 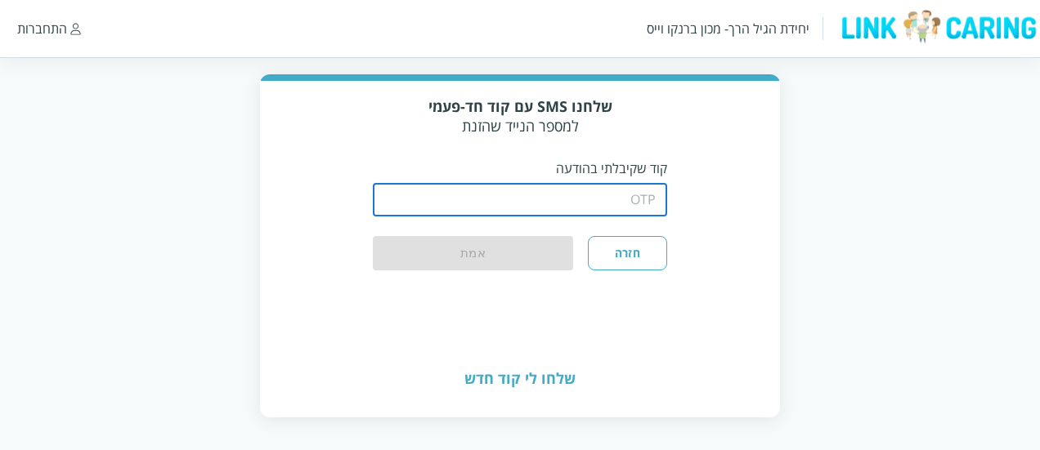 I want to click on img: logo, so click(x=938, y=26).